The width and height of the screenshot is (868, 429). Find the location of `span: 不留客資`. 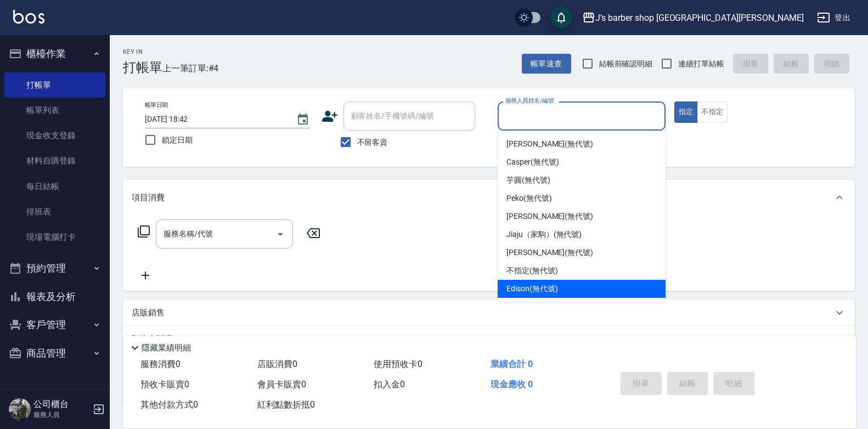

span: 不留客資 is located at coordinates (373, 142).